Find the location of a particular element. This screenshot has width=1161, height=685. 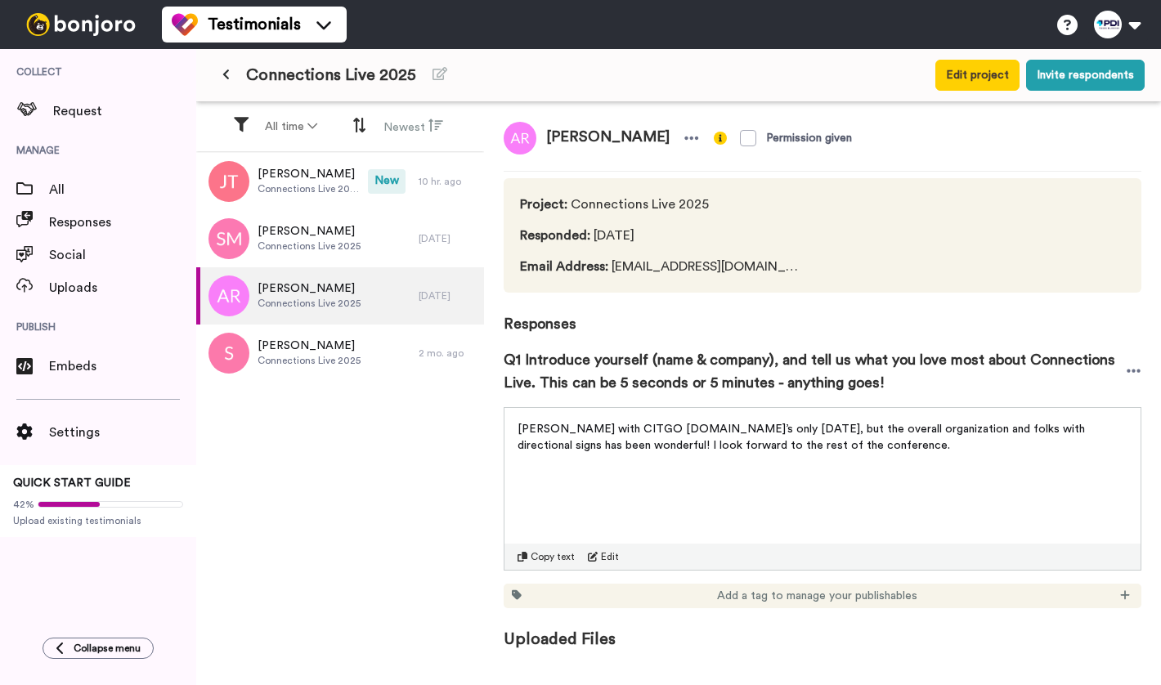

span: Collapse menu is located at coordinates (107, 649).